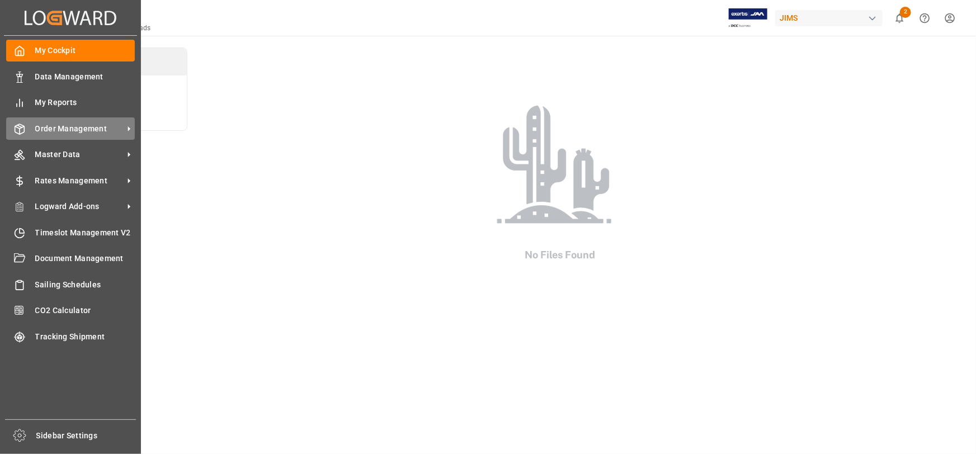  Describe the element at coordinates (85, 258) in the screenshot. I see `span: Document Management` at that location.